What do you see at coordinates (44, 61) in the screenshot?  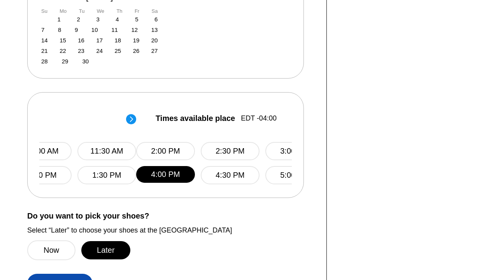 I see `div: Choose Sunday, September 28th, 2025` at bounding box center [44, 61].